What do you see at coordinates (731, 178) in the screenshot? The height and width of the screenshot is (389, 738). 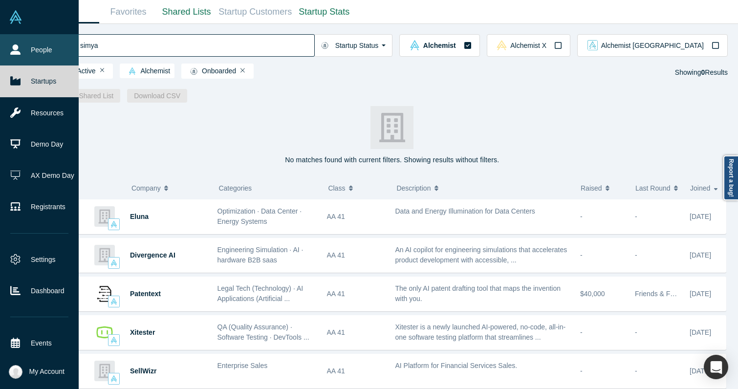 I see `a: Report a bug!` at bounding box center [731, 178].